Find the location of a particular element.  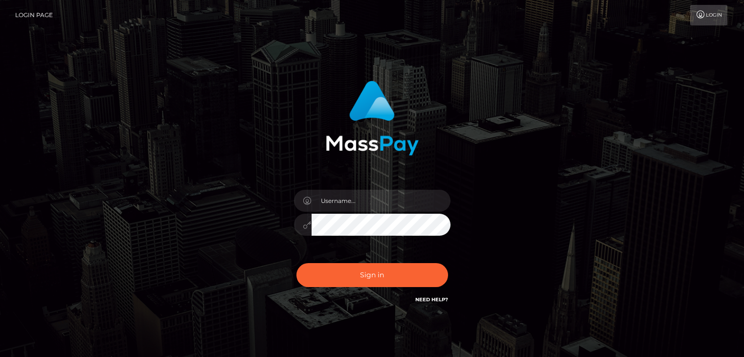

a: Need Help? is located at coordinates (432, 299).